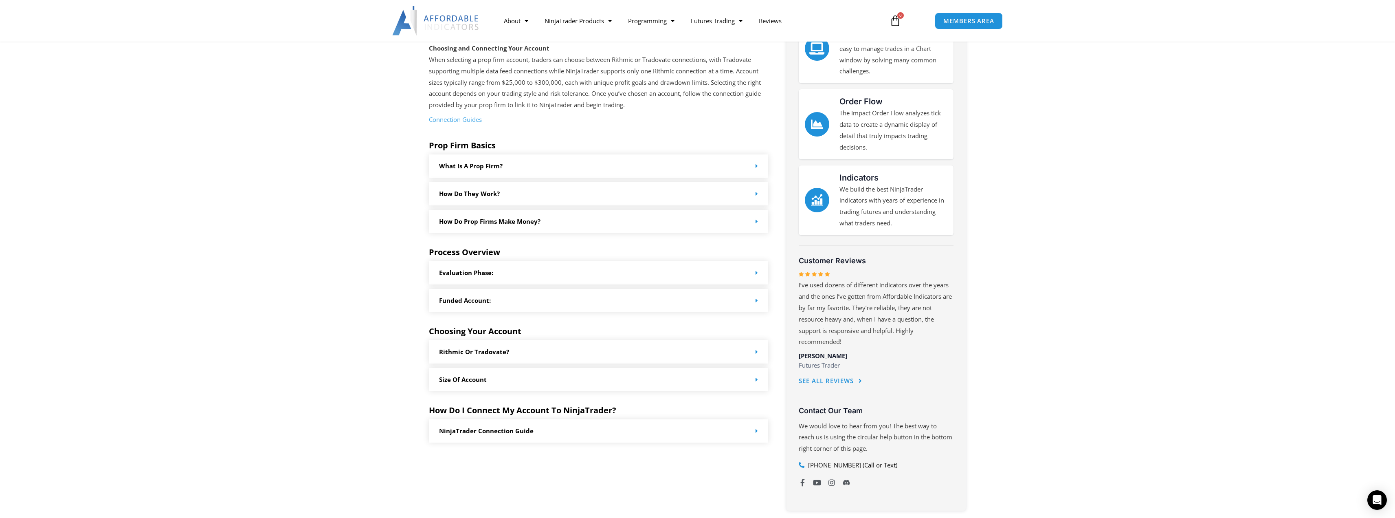  I want to click on h3: Contact Our Team, so click(876, 410).